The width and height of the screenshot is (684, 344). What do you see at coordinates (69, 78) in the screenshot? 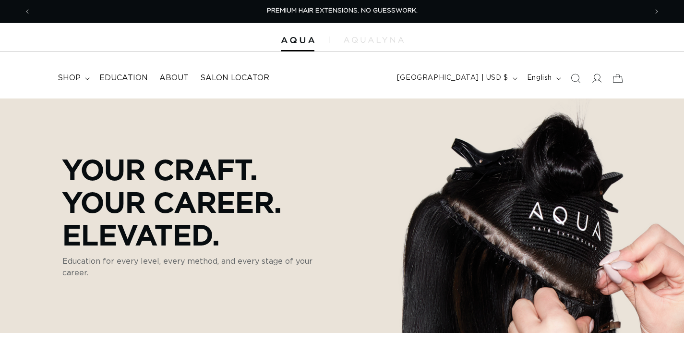
I see `span: shop` at bounding box center [69, 78].